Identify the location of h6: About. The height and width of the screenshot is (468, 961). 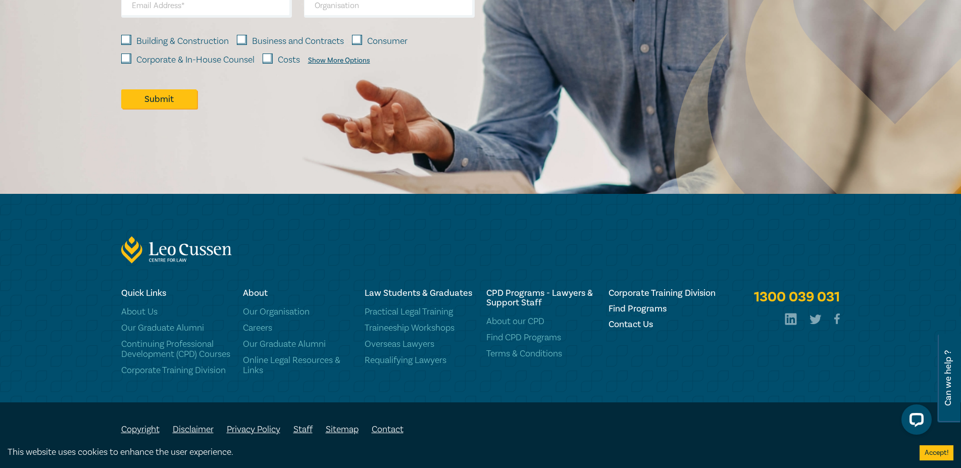
(297, 293).